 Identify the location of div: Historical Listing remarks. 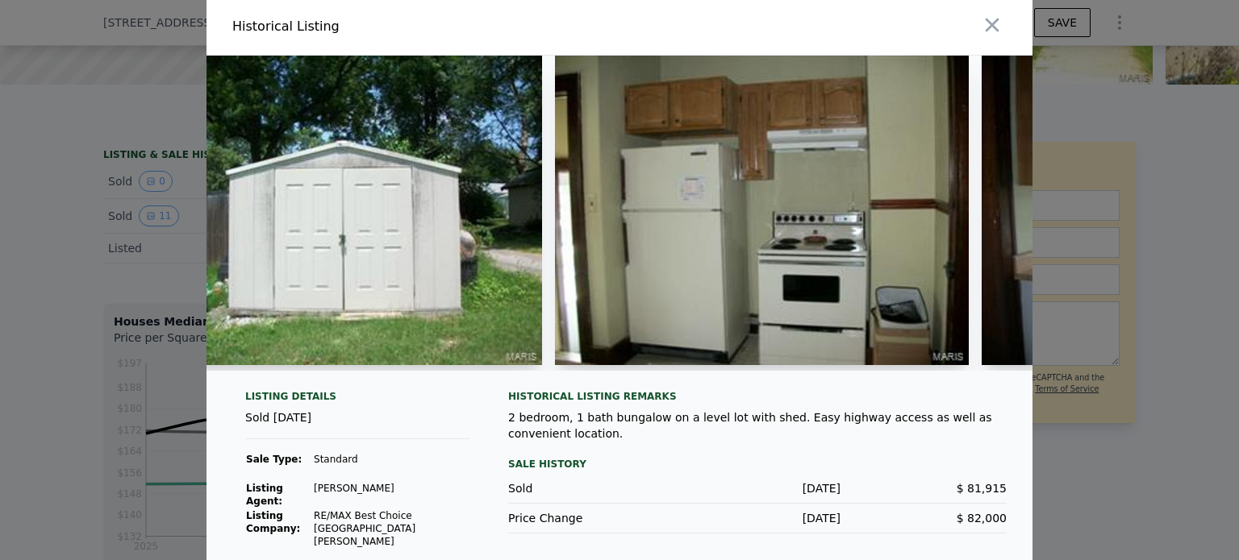
(757, 397).